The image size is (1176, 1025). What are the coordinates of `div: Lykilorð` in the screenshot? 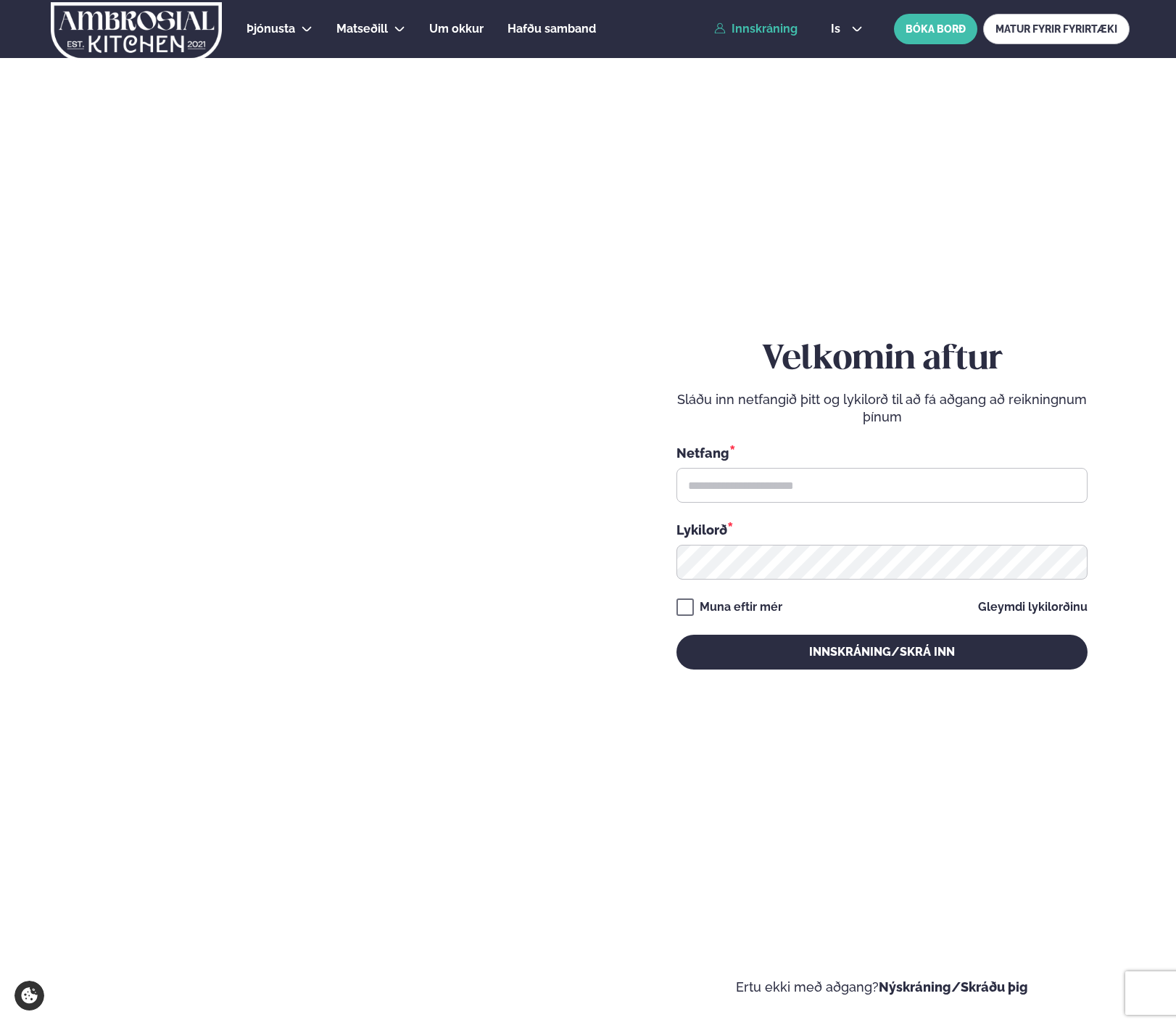 It's located at (882, 530).